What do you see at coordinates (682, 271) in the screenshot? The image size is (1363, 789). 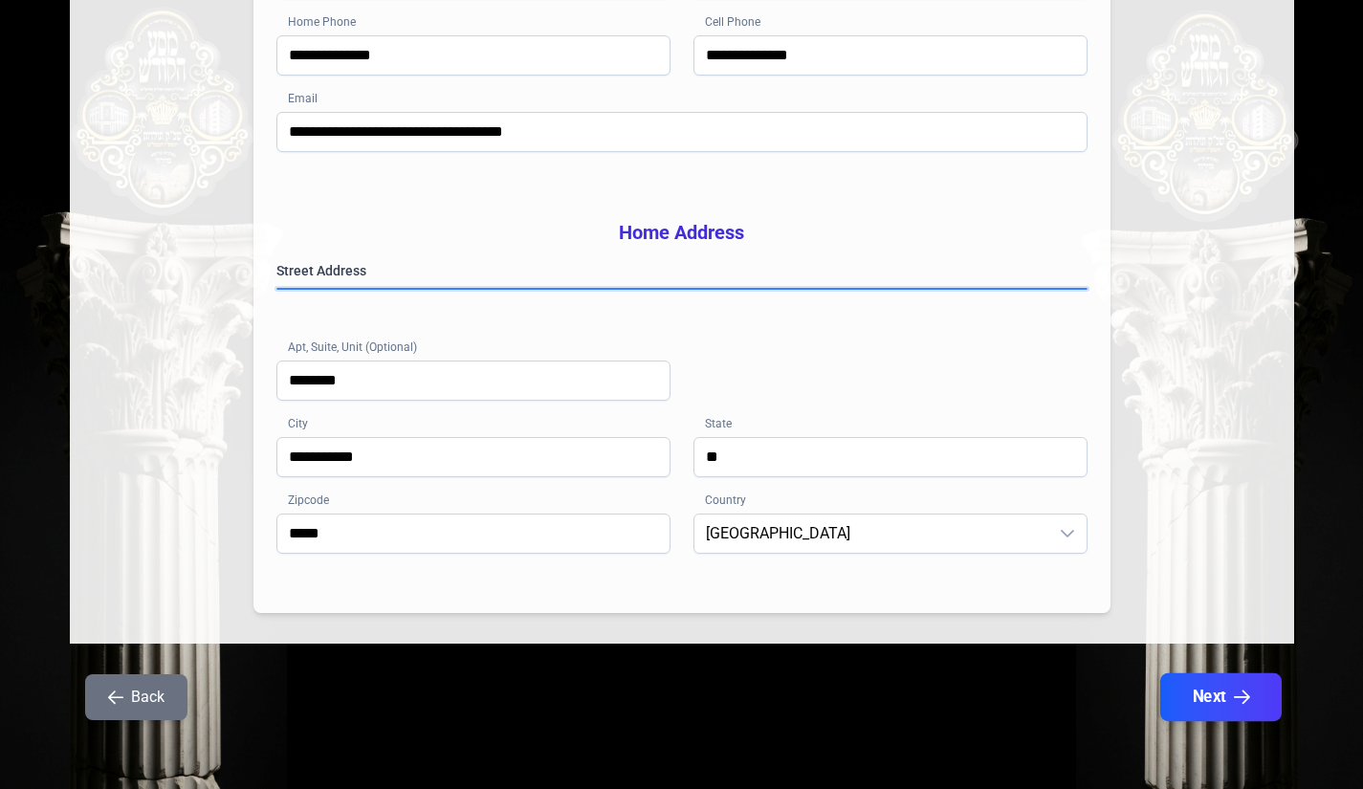 I see `label: Street Address` at bounding box center [682, 271].